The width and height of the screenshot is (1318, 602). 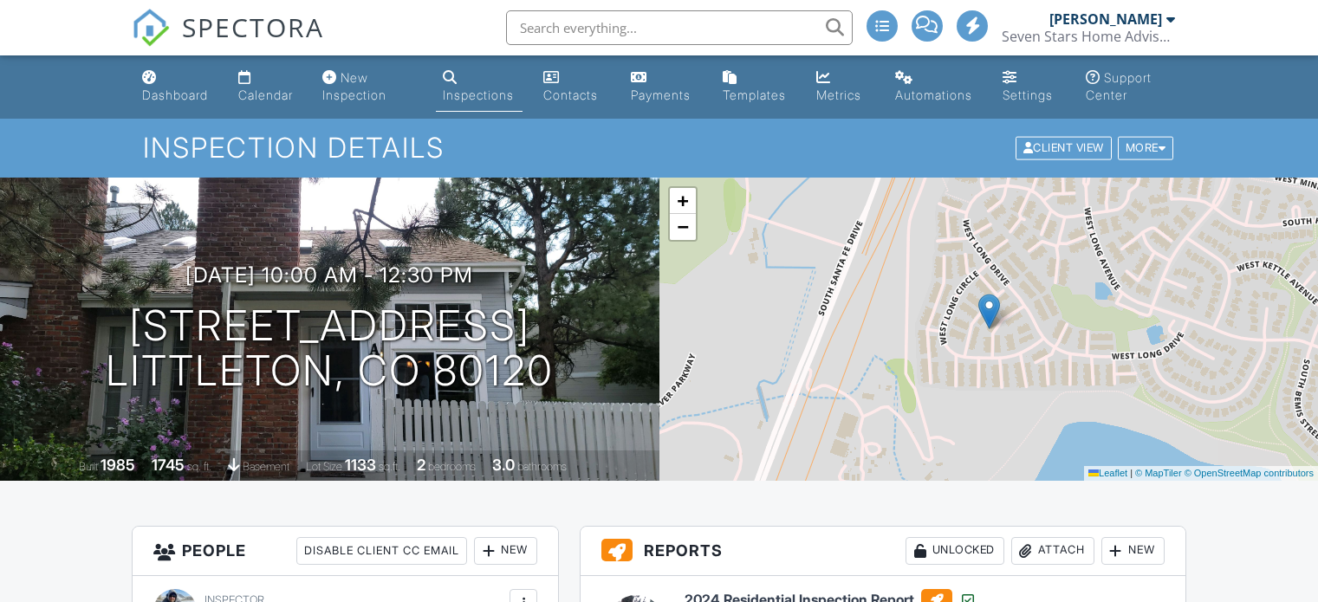 I want to click on div: Inspections, so click(x=478, y=94).